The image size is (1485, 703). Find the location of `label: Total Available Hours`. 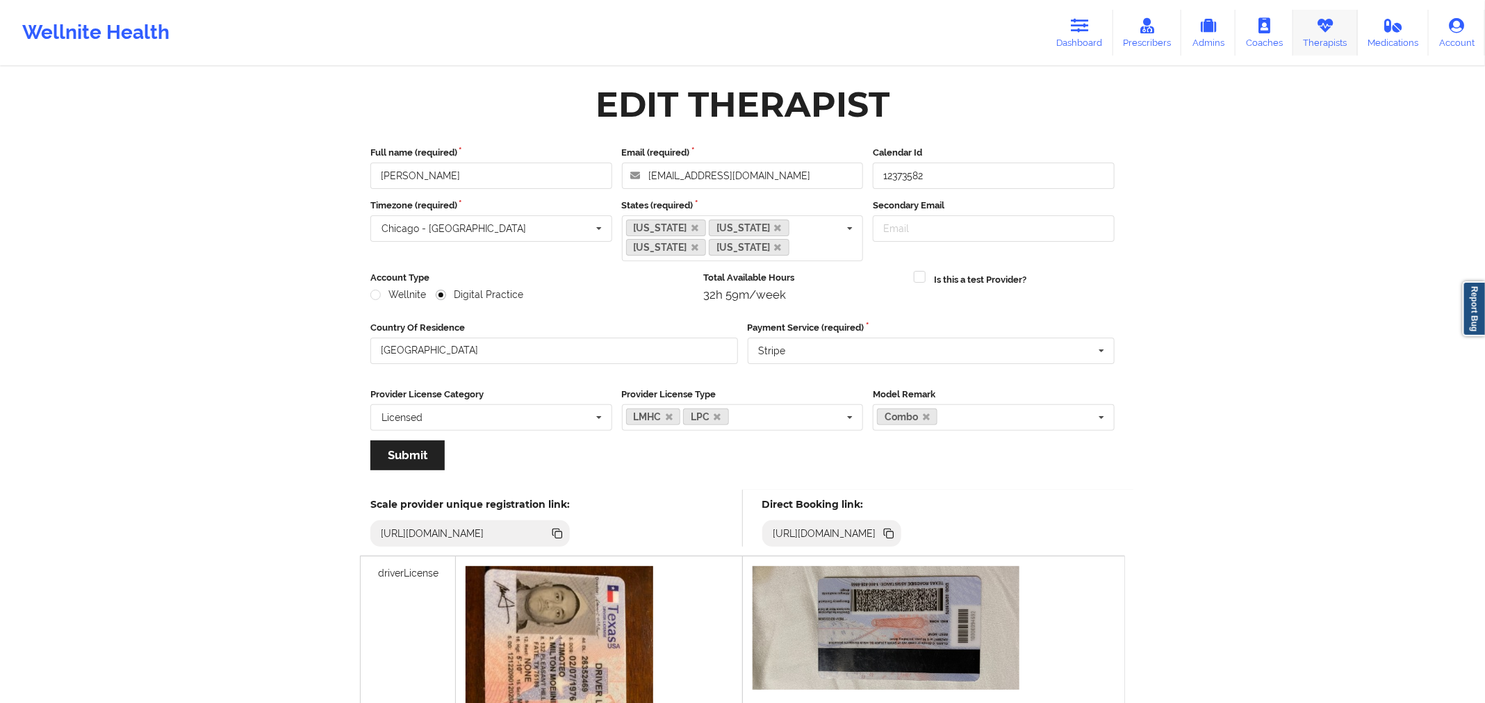

label: Total Available Hours is located at coordinates (804, 278).